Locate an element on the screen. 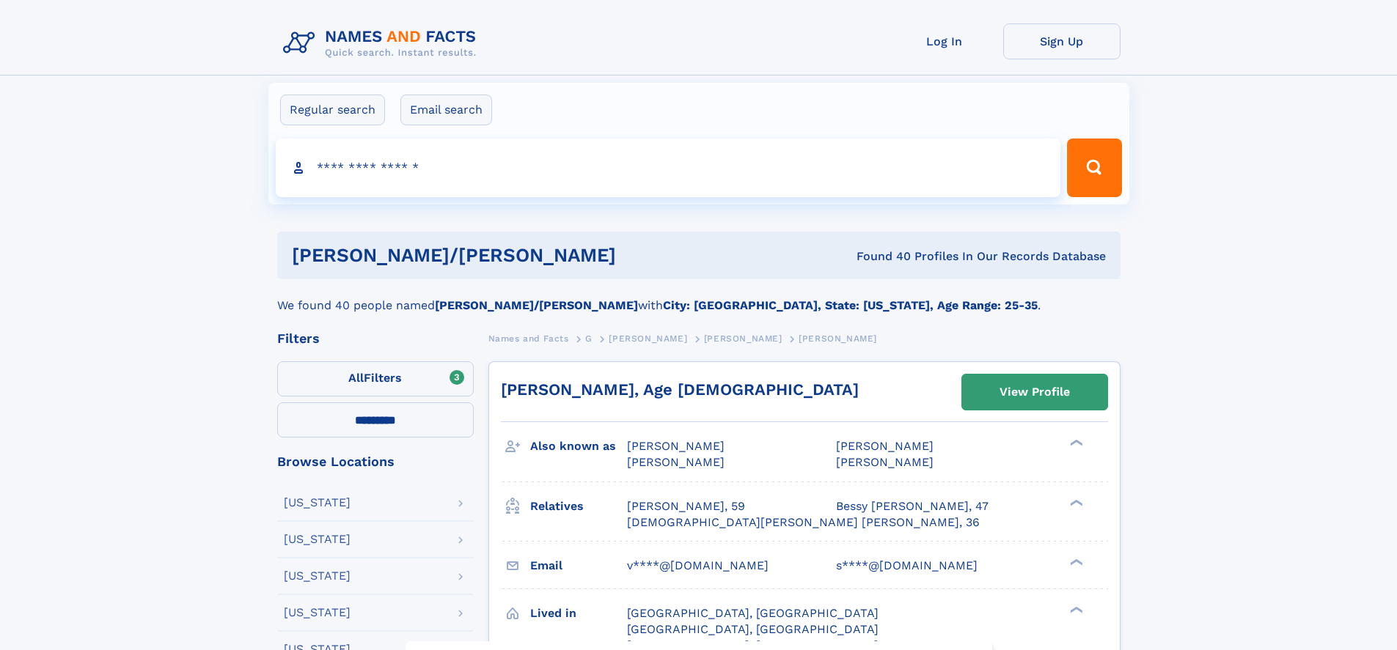 The width and height of the screenshot is (1397, 650). div: Found 40 Profiles In Our Records Database is located at coordinates (921, 257).